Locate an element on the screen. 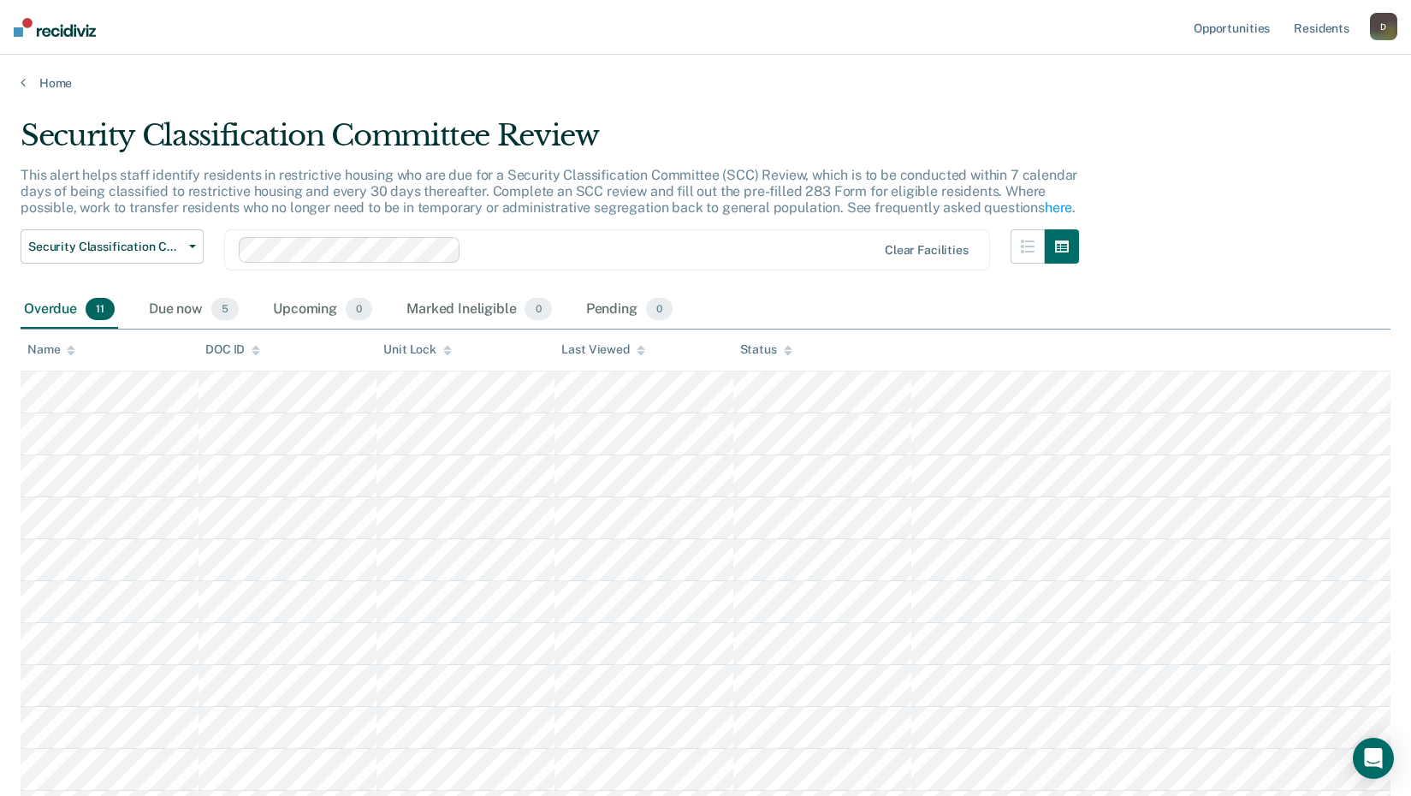 The image size is (1411, 796). div: Upcoming0 is located at coordinates (323, 310).